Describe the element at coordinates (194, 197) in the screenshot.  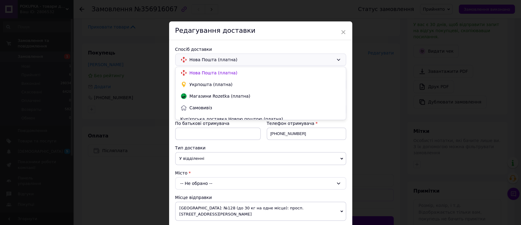
I see `span: Місце відправки` at that location.